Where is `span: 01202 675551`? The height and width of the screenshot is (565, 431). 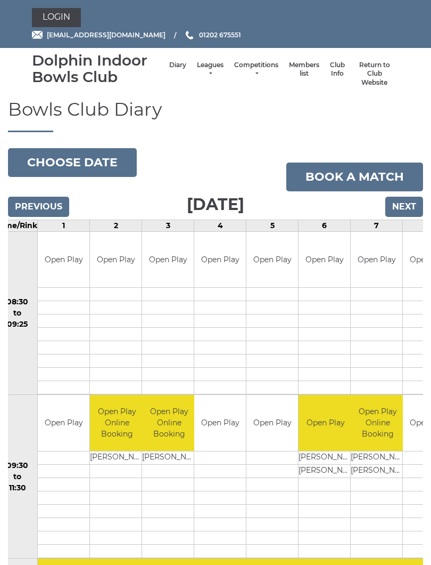
span: 01202 675551 is located at coordinates (220, 35).